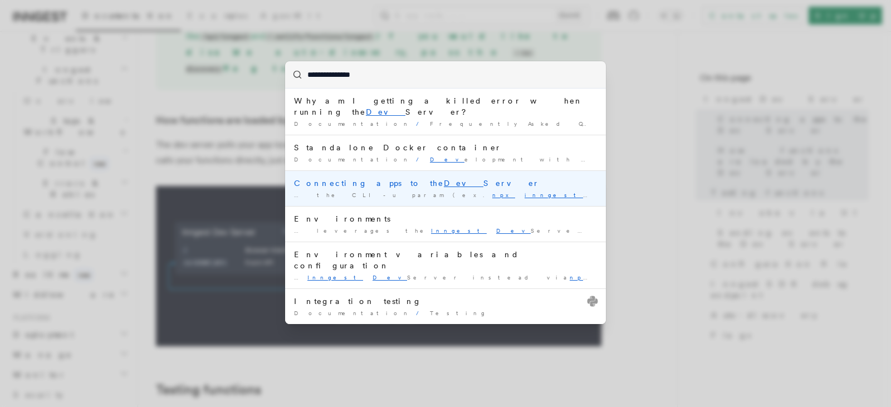 This screenshot has width=891, height=407. I want to click on div: … Server instead via -cli@latest …, so click(446, 277).